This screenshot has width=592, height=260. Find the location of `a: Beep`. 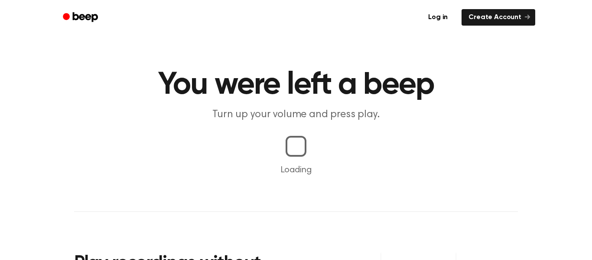

a: Beep is located at coordinates (81, 17).